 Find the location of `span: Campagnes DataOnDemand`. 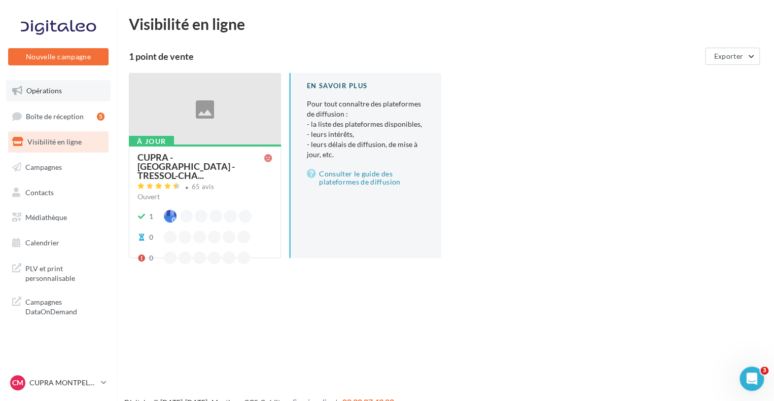

span: Campagnes DataOnDemand is located at coordinates (65, 306).